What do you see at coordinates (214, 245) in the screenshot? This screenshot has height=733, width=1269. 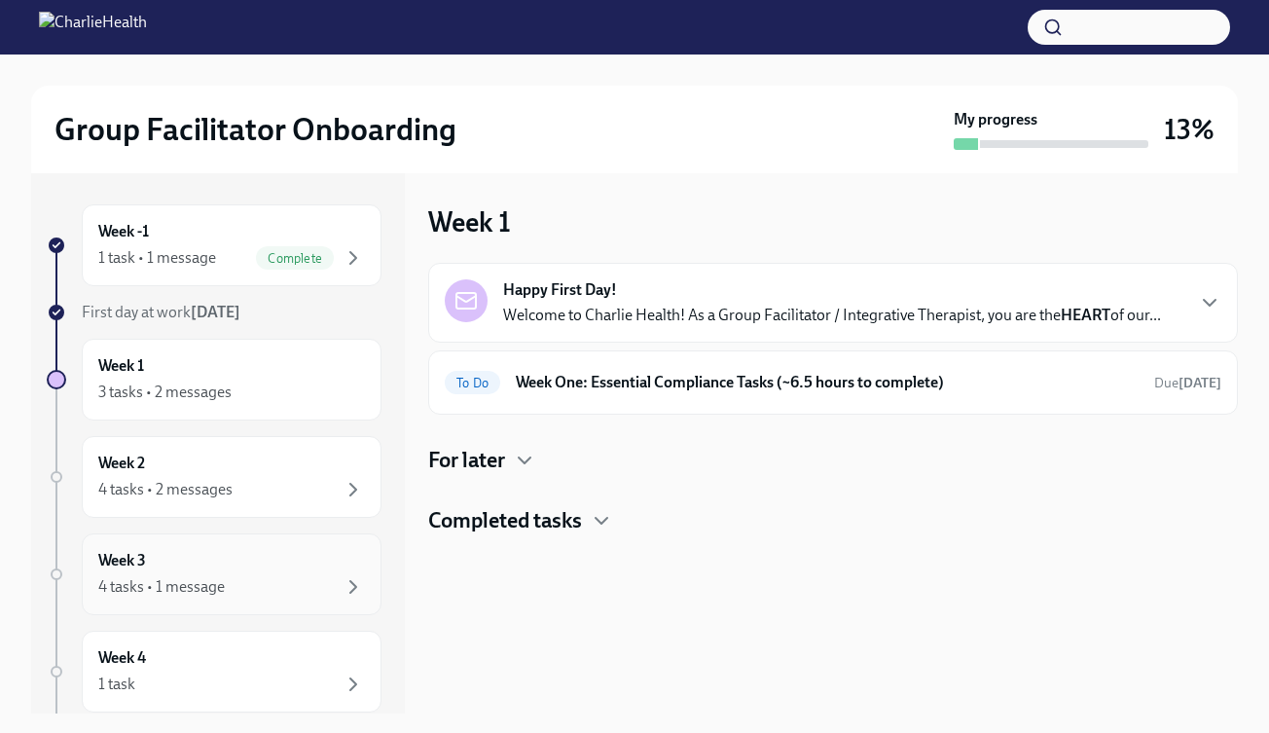 I see `a: Week -11 task • 1 messageComplete` at bounding box center [214, 245].